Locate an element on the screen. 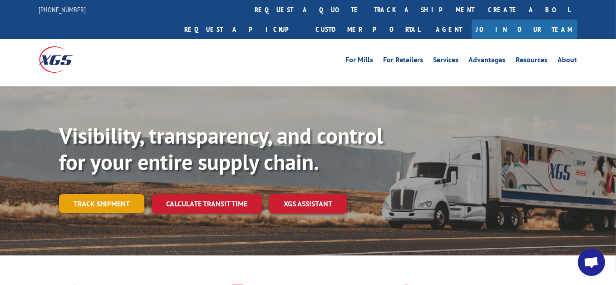  div: Open chat is located at coordinates (592, 262).